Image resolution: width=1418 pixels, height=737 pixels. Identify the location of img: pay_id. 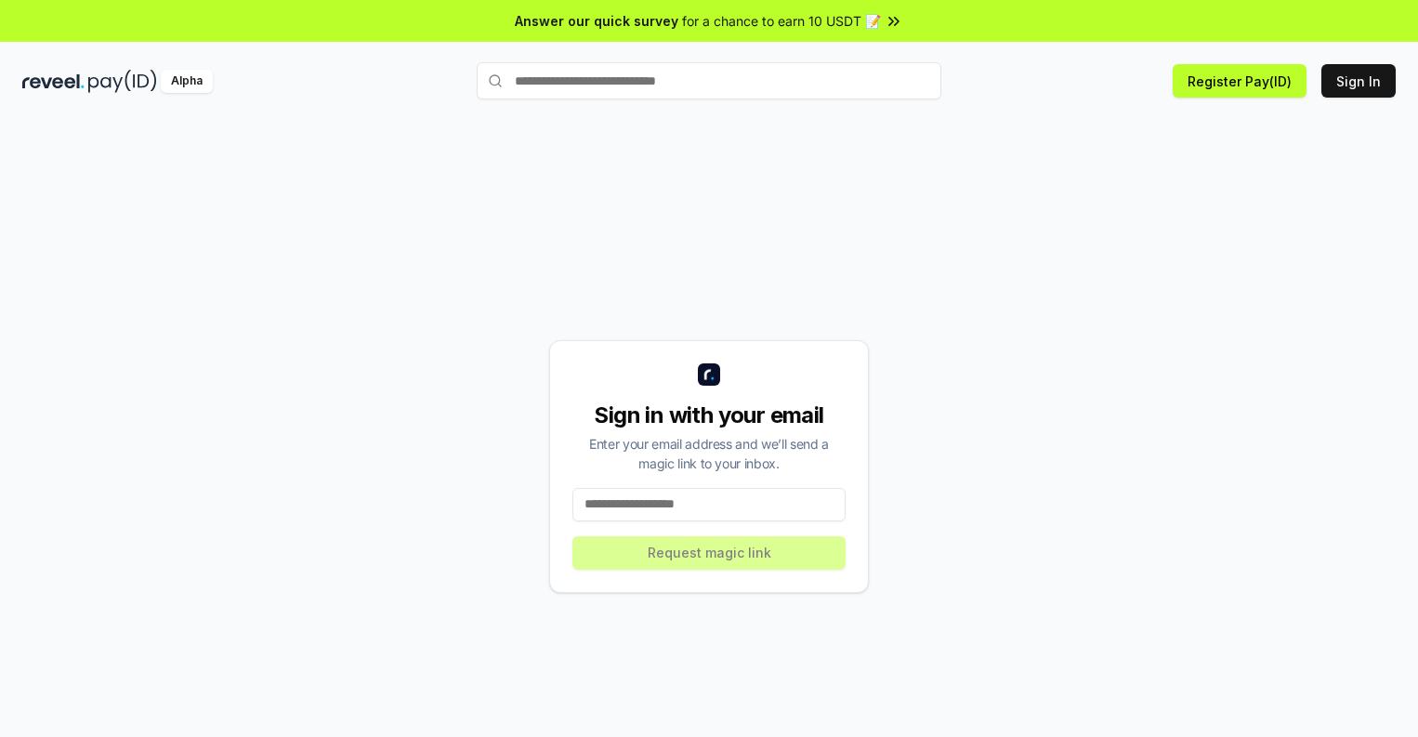
(123, 81).